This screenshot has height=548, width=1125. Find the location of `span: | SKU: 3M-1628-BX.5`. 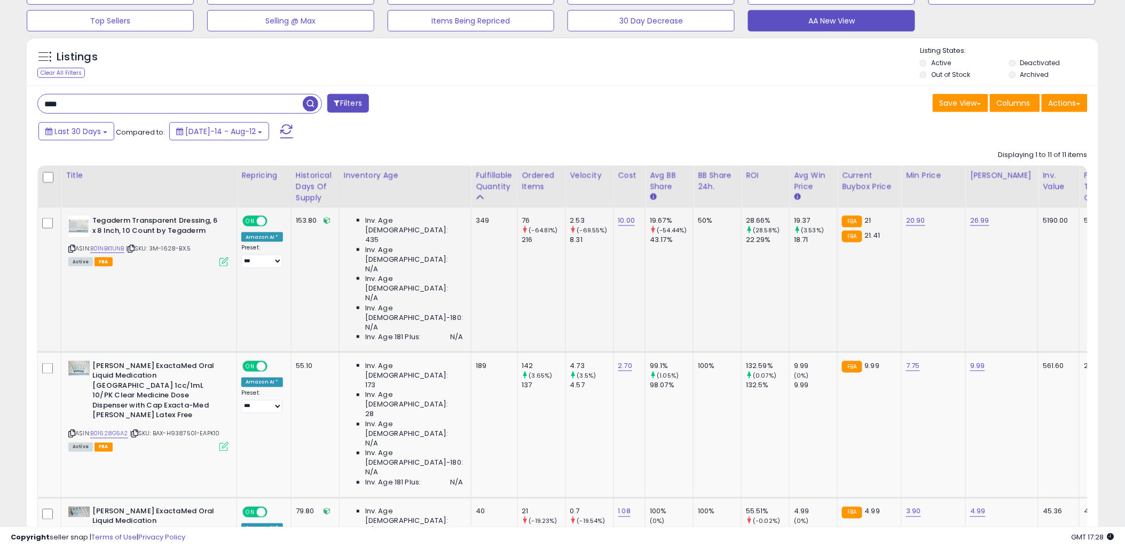

span: | SKU: 3M-1628-BX.5 is located at coordinates (158, 248).